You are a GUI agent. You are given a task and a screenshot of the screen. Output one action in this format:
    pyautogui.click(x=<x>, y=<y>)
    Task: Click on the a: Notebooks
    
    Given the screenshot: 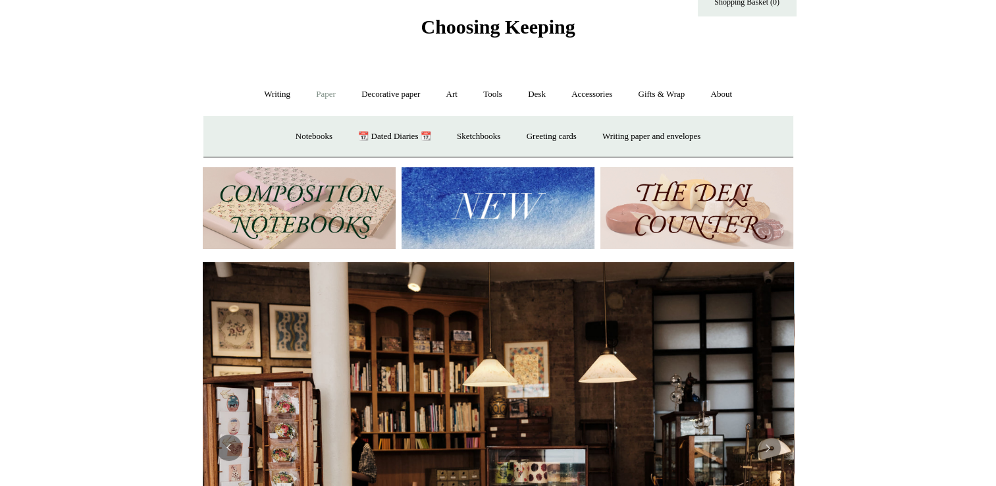 What is the action you would take?
    pyautogui.click(x=314, y=136)
    